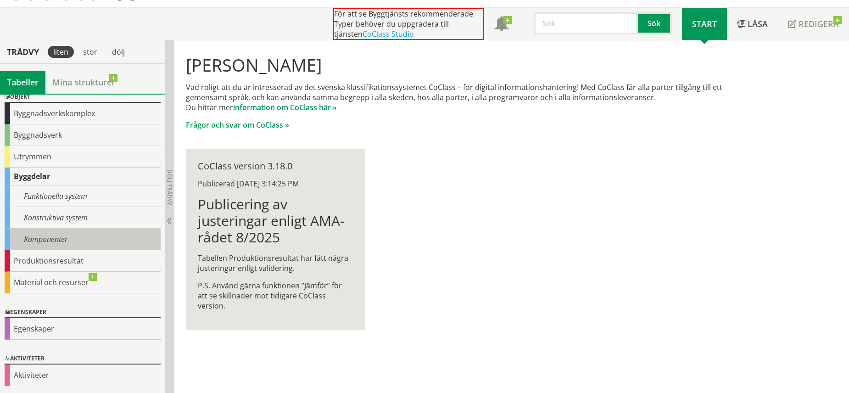  Describe the element at coordinates (468, 97) in the screenshot. I see `p: Vad roligt att du är intresserad av det svenska klassifikationssystemet CoClass – för digital inf...` at that location.